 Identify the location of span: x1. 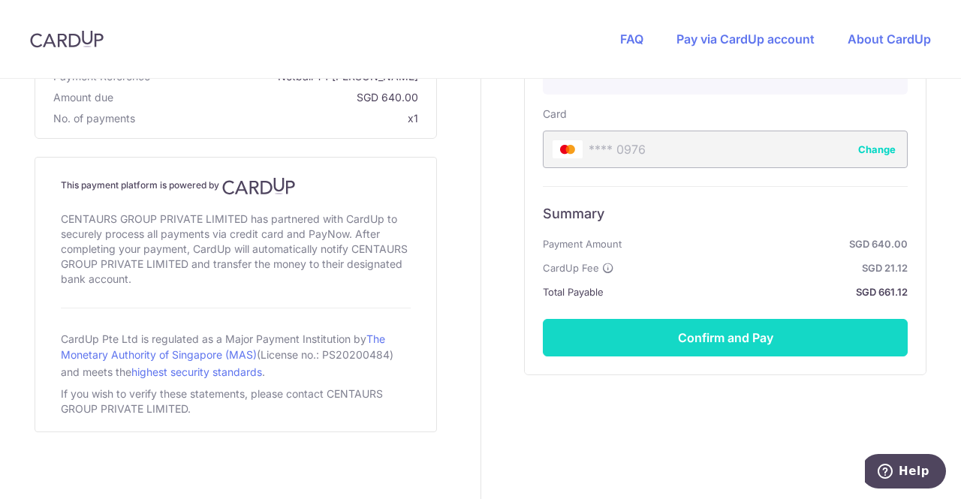
(413, 118).